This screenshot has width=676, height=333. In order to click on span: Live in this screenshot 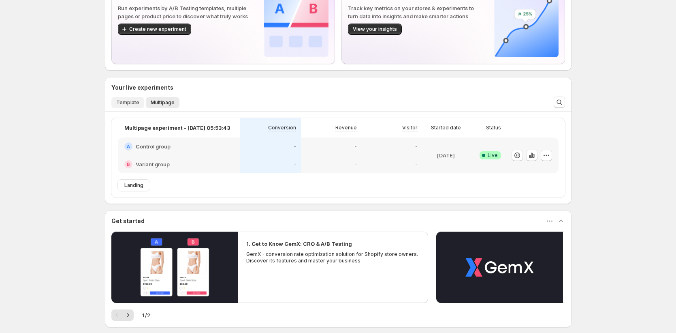, I will do `click(493, 155)`.